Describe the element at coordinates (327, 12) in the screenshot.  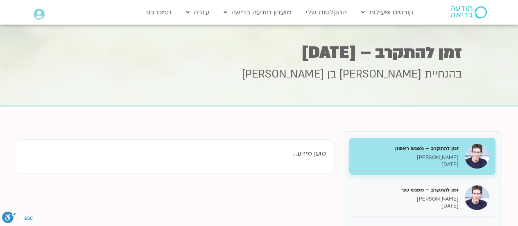
I see `a: ההקלטות שלי` at that location.